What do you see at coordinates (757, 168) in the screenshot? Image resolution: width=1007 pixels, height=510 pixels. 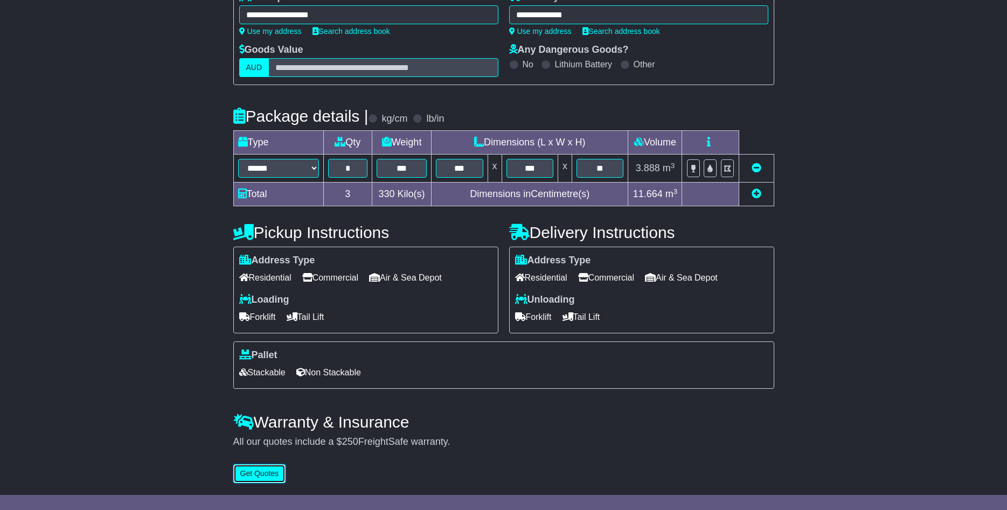 I see `a: Remove this item` at bounding box center [757, 168].